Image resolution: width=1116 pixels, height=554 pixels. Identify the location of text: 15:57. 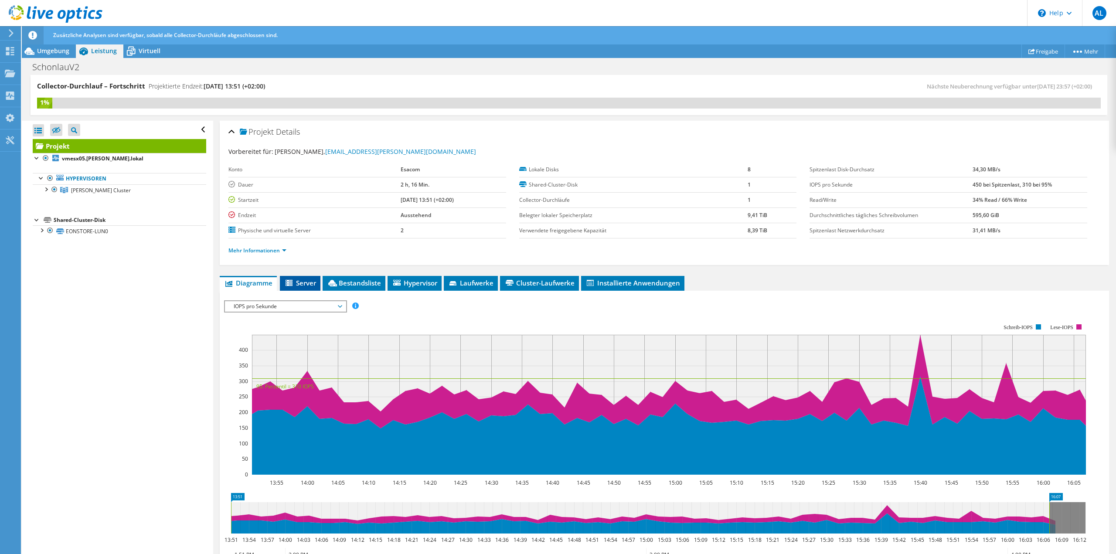
(990, 540).